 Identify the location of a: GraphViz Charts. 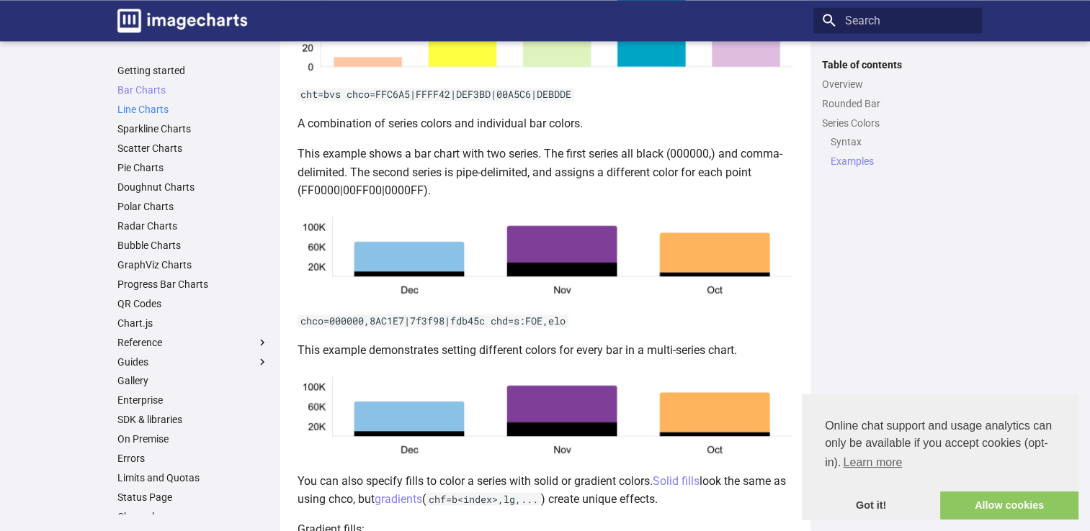
(193, 265).